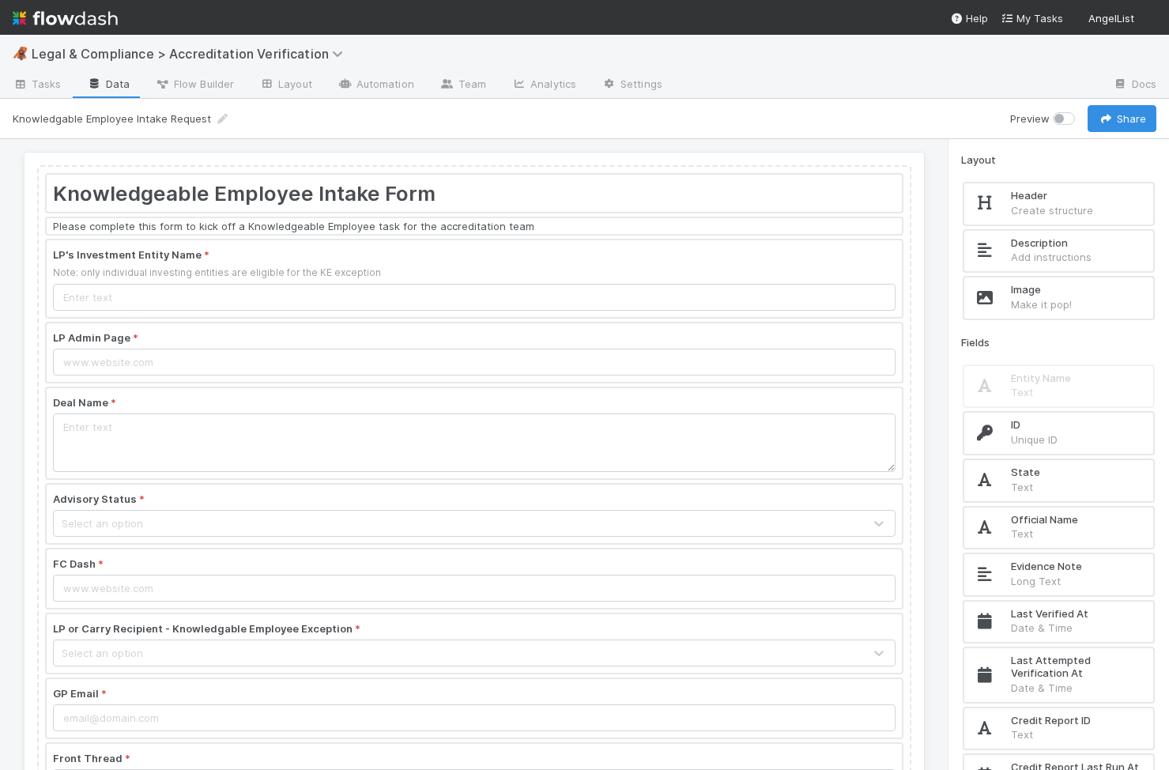 The height and width of the screenshot is (770, 1169). Describe the element at coordinates (1078, 666) in the screenshot. I see `h2: Last Attempted Verification At` at that location.